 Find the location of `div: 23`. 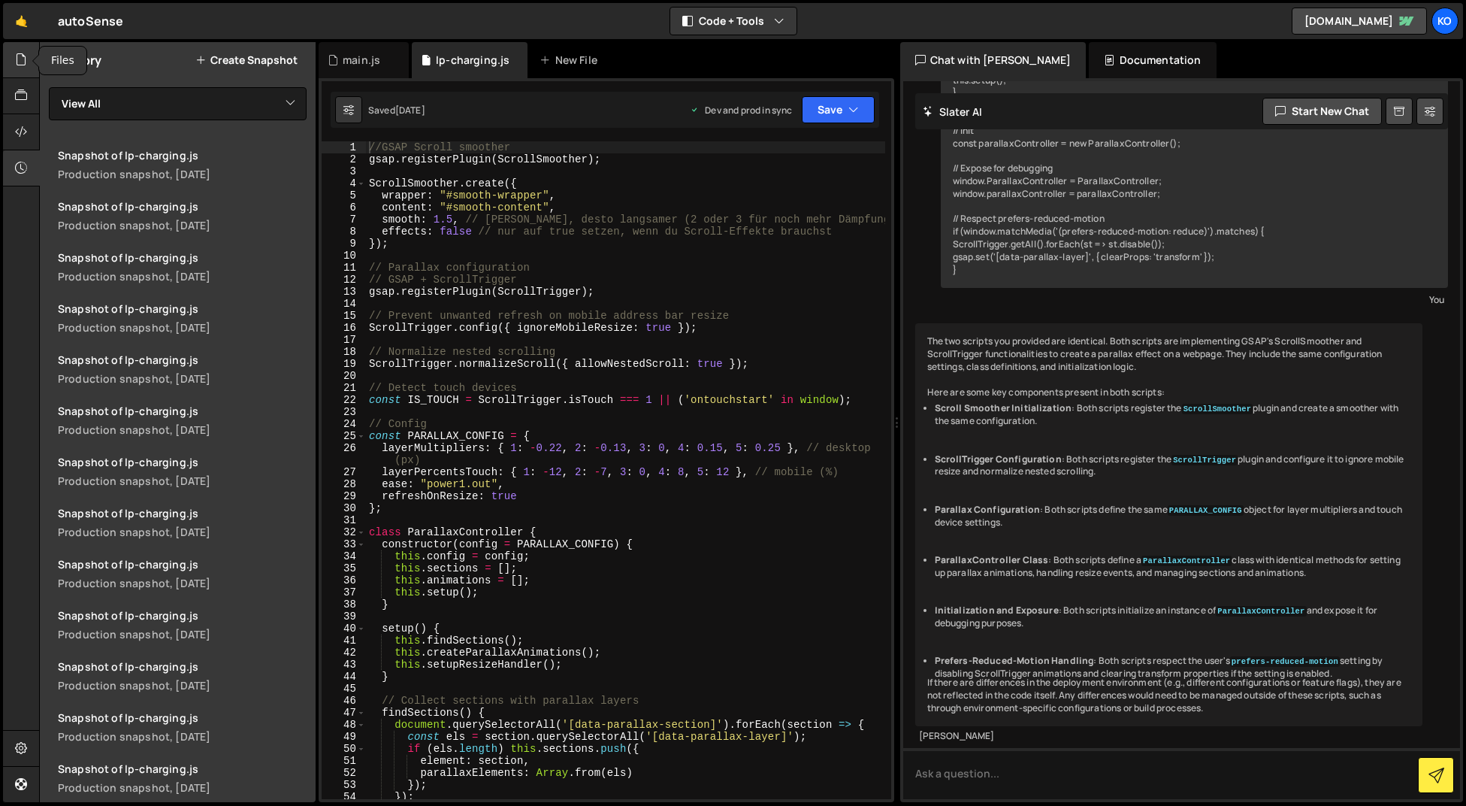

div: 23 is located at coordinates (343, 412).